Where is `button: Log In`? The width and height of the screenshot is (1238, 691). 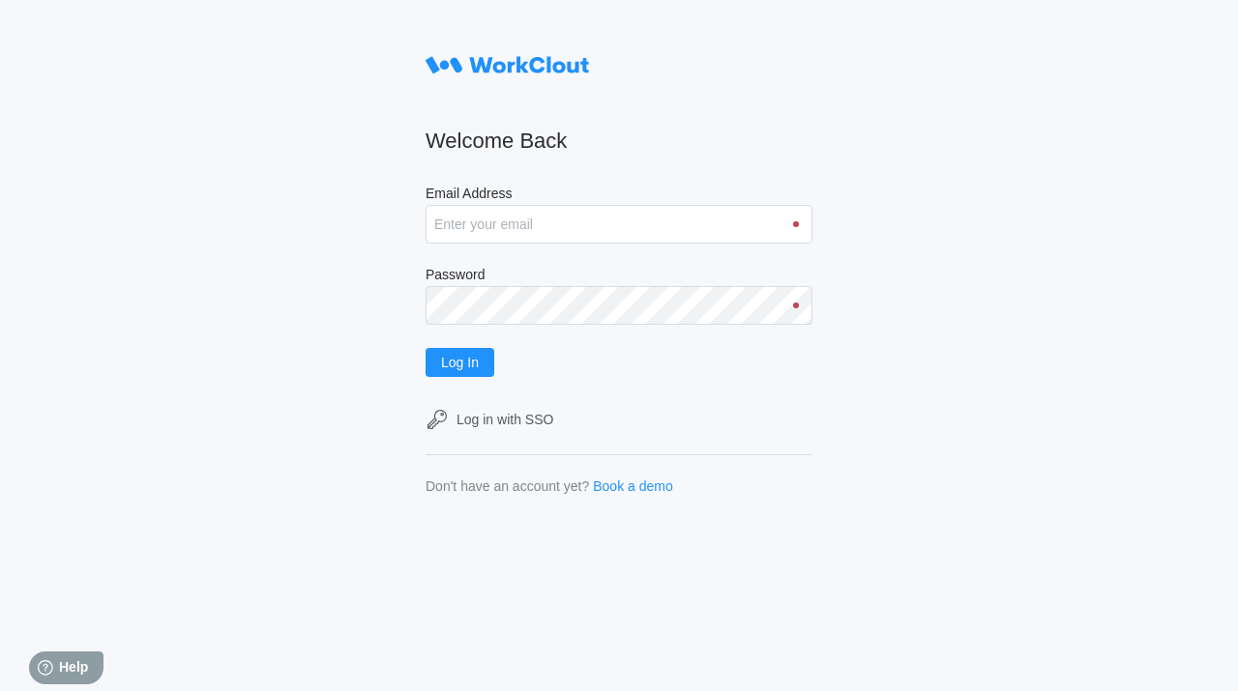 button: Log In is located at coordinates (459, 363).